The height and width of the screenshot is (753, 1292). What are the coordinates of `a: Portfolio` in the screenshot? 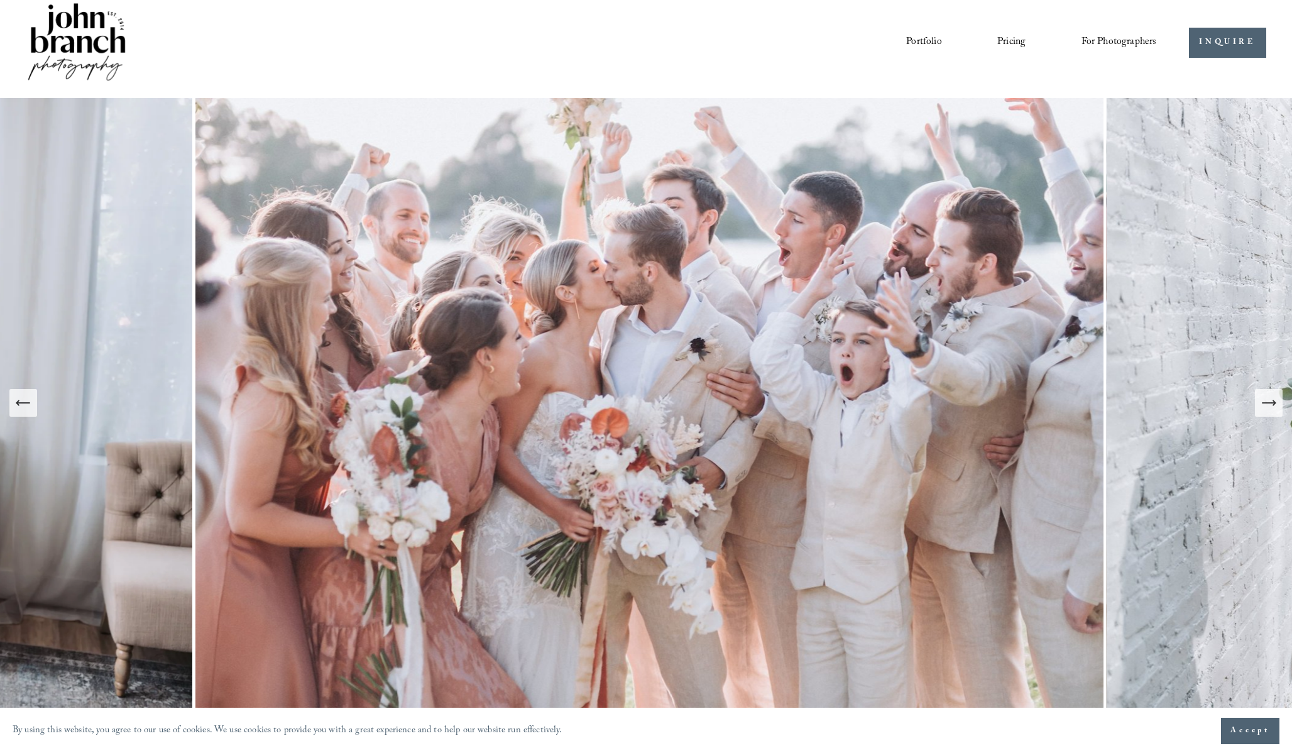 It's located at (924, 43).